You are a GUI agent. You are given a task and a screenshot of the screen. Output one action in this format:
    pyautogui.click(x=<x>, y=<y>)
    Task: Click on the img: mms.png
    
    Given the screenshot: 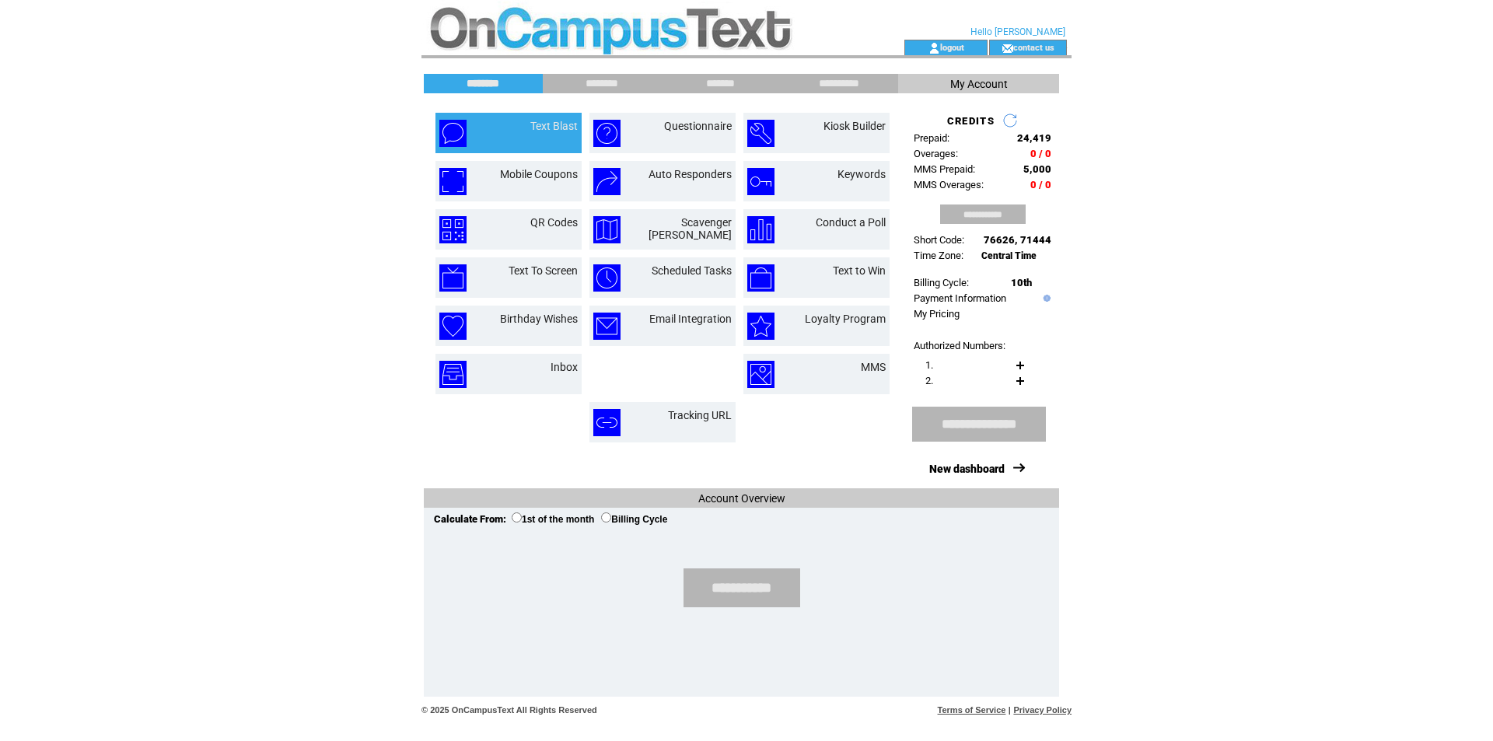 What is the action you would take?
    pyautogui.click(x=761, y=374)
    